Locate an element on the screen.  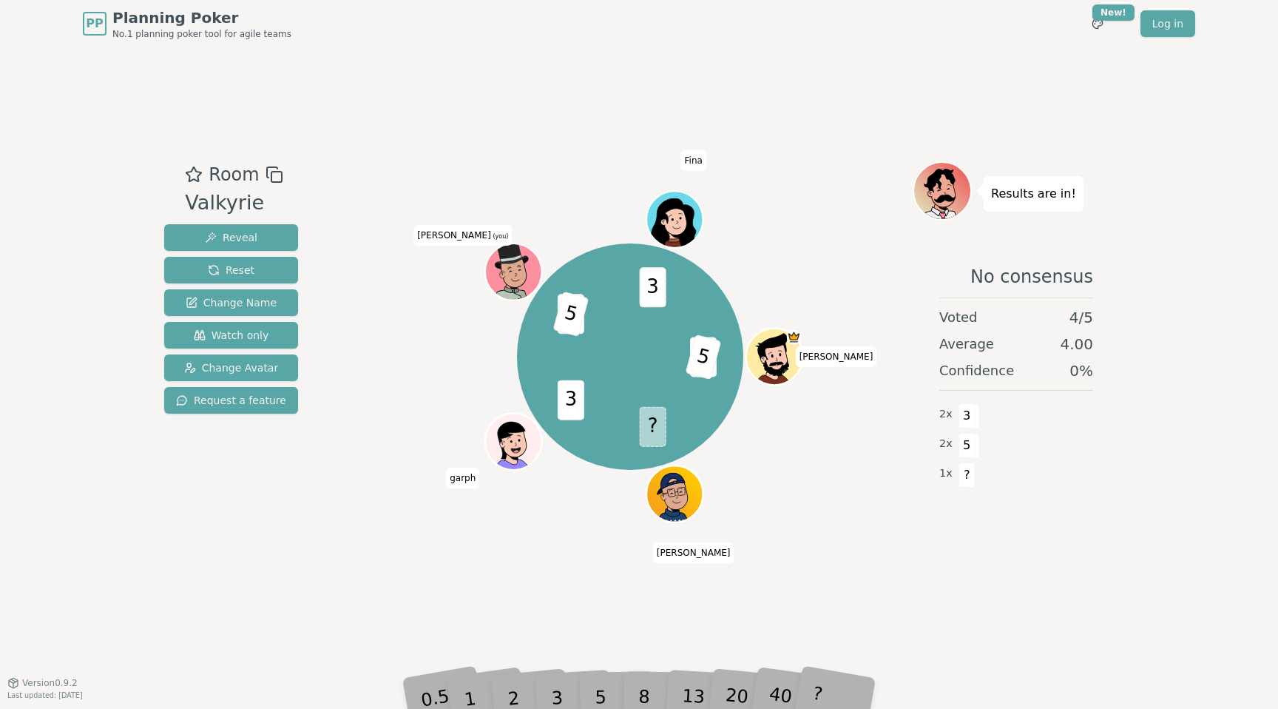
button: Change Name is located at coordinates (231, 303).